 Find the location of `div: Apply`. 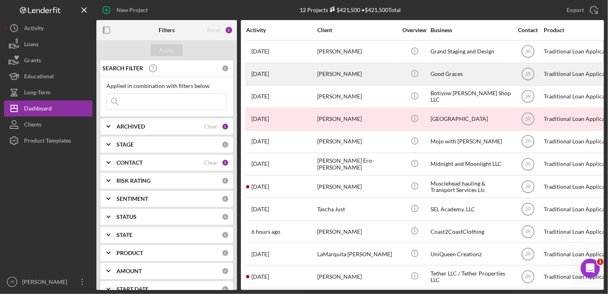

div: Apply is located at coordinates (167, 50).